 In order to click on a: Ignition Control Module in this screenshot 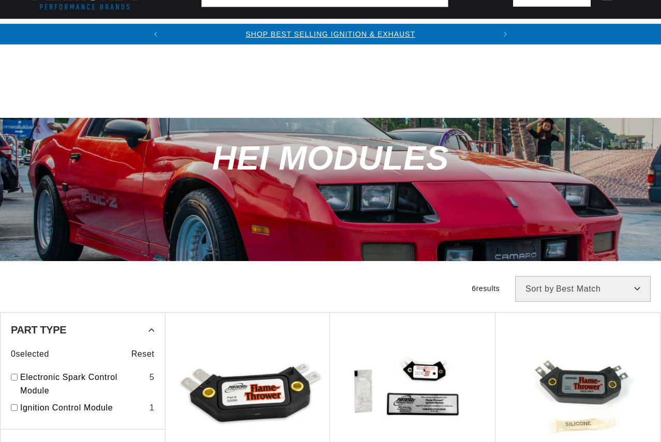, I will do `click(83, 408)`.